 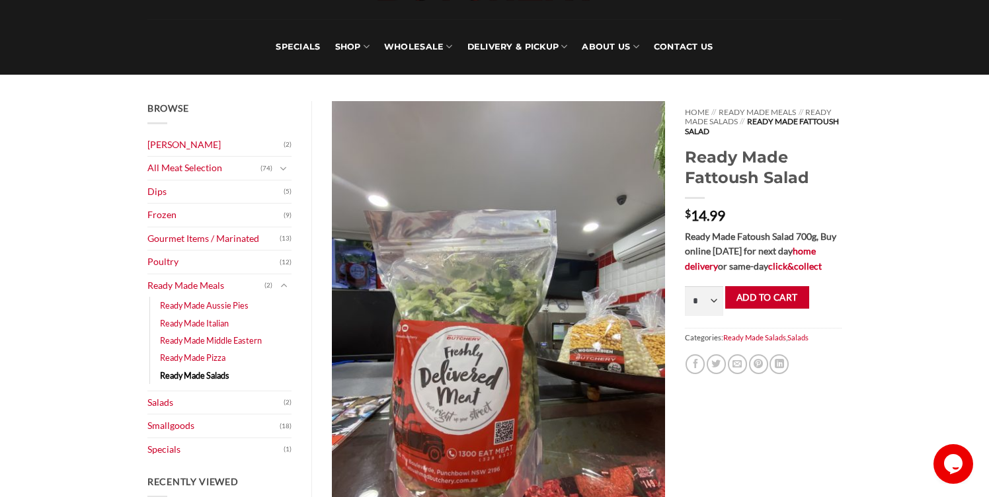 What do you see at coordinates (705, 215) in the screenshot?
I see `bdi: 14.99` at bounding box center [705, 215].